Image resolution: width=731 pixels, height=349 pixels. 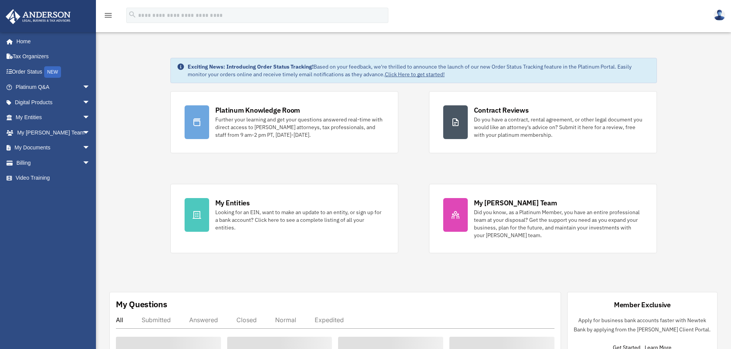 What do you see at coordinates (142, 305) in the screenshot?
I see `div: My Questions` at bounding box center [142, 305].